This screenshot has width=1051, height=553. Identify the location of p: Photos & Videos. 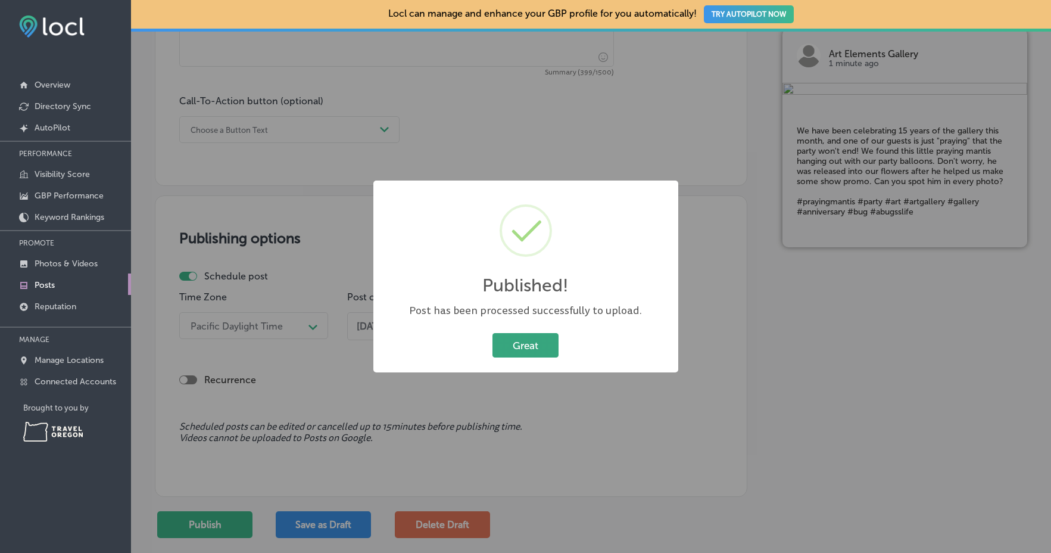
(66, 263).